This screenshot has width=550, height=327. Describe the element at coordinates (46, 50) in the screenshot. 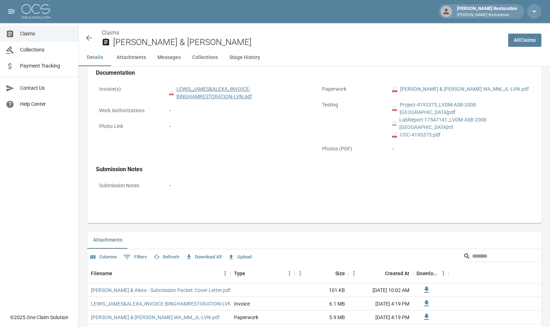

I see `span: Collections` at that location.